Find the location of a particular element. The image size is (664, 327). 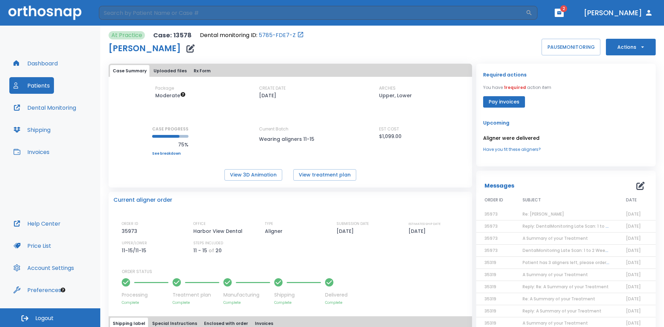

span: Reply: A Summary of your Treatment is located at coordinates (562, 311).